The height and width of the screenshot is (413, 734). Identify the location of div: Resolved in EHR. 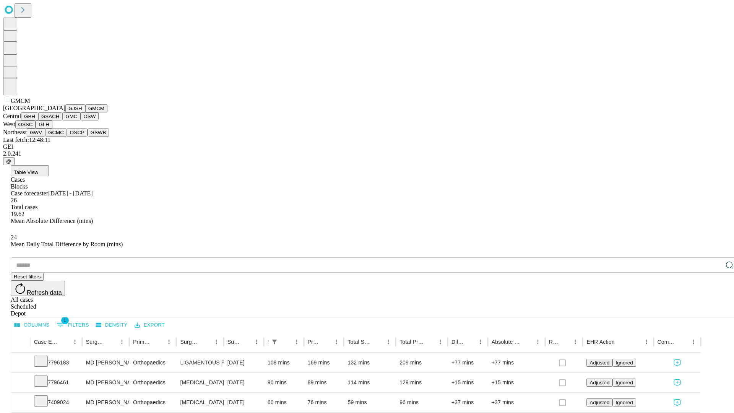
(554, 342).